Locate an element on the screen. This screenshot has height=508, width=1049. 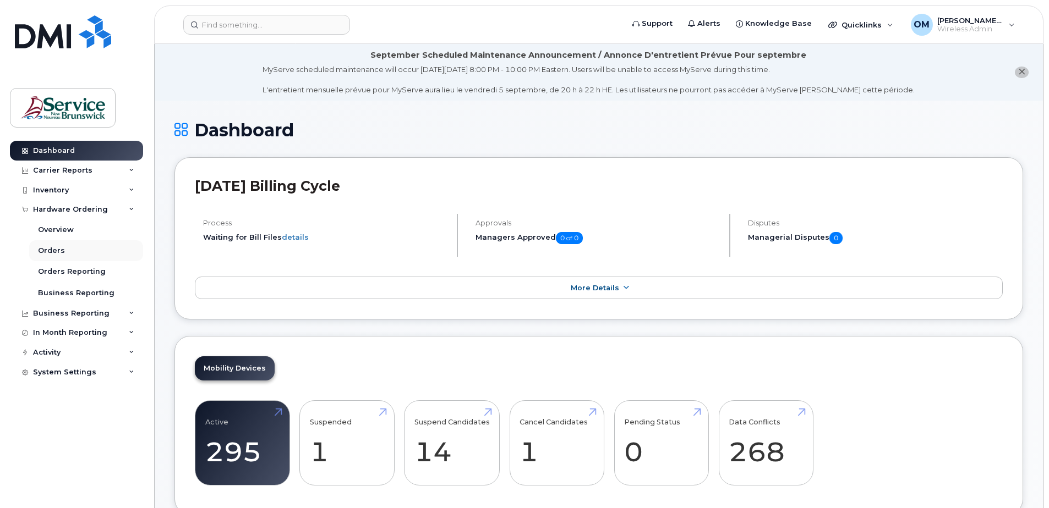
h5: Managers Approved is located at coordinates (597, 238).